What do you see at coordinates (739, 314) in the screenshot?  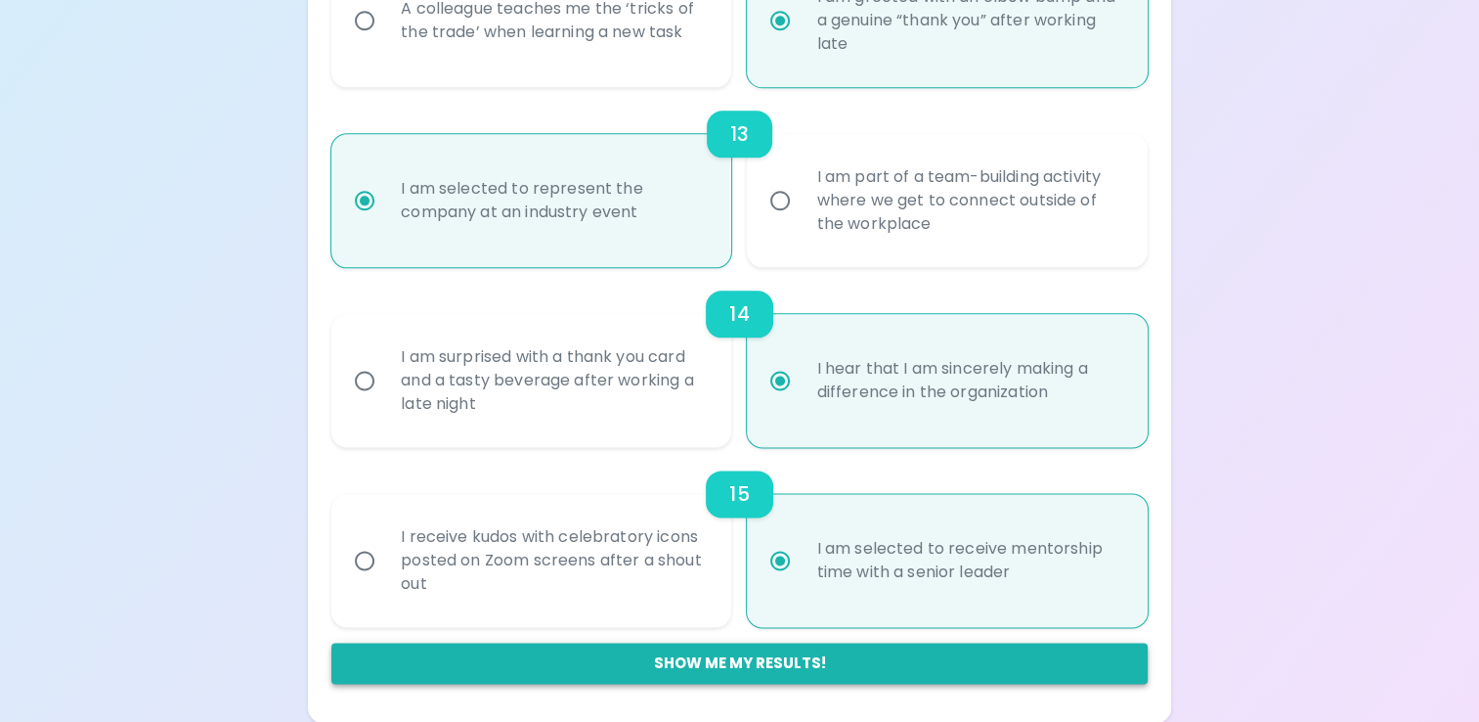 I see `h6: 14` at bounding box center [739, 314].